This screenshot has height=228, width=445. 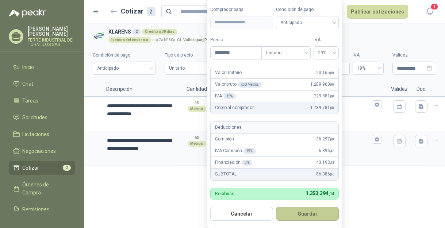 What do you see at coordinates (225, 139) in the screenshot?
I see `p: Comisión` at bounding box center [225, 139].